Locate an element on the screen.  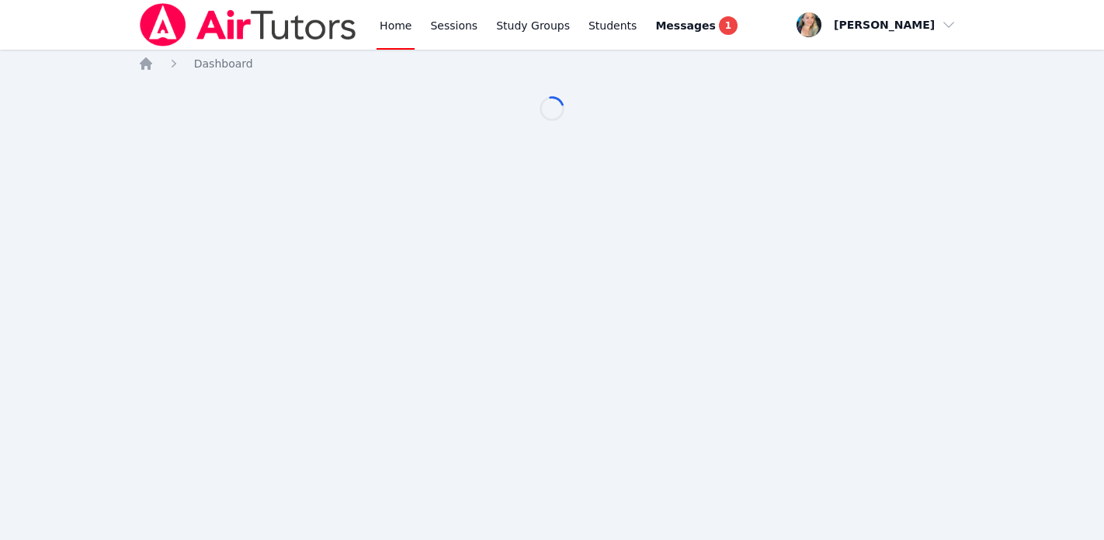
img: Air Tutors is located at coordinates (248, 25).